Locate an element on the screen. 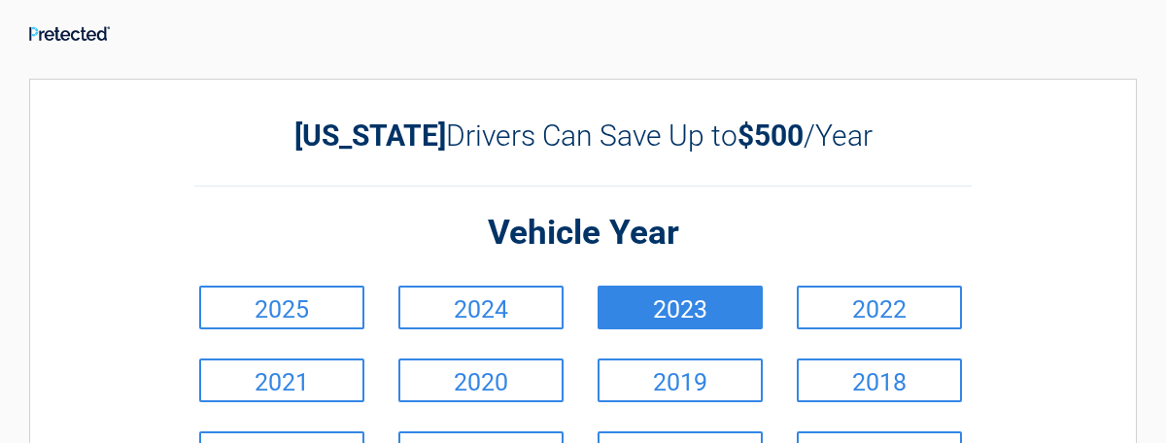  img: Main Logo is located at coordinates (69, 33).